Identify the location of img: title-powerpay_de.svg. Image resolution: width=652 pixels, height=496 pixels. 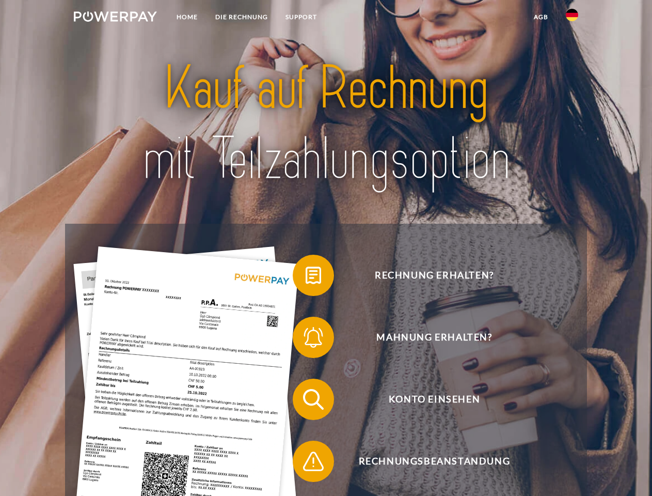
(326, 123).